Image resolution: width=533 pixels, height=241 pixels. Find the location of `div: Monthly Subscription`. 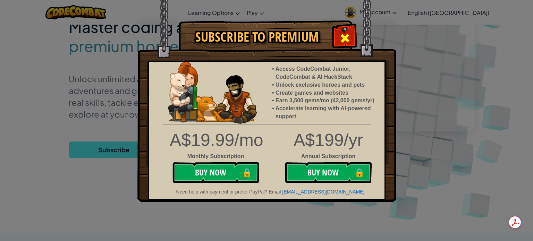

div: Monthly Subscription is located at coordinates (215, 156).